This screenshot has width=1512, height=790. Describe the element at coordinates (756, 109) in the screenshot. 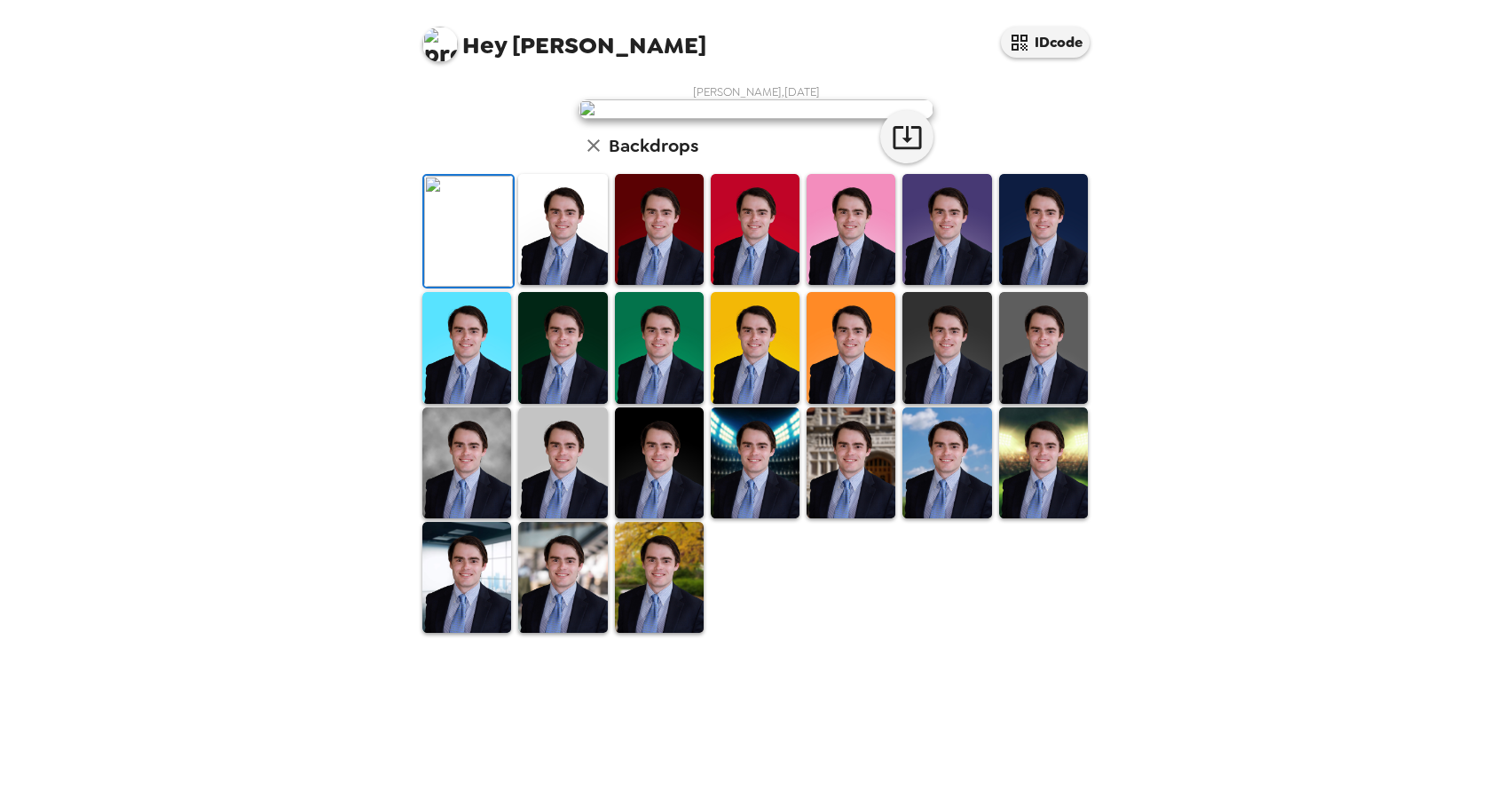

I see `img: user` at that location.